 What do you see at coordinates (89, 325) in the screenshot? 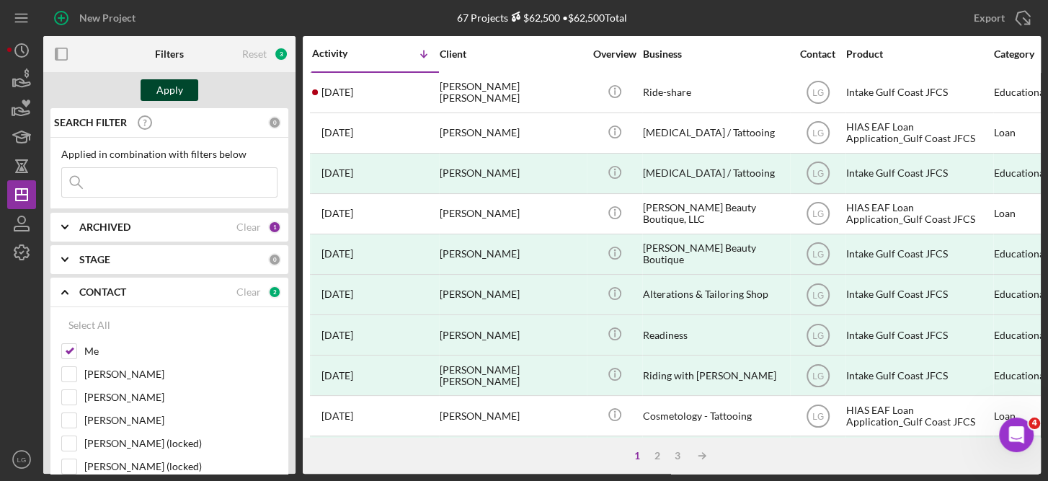
I see `button: Select All` at bounding box center [89, 325].